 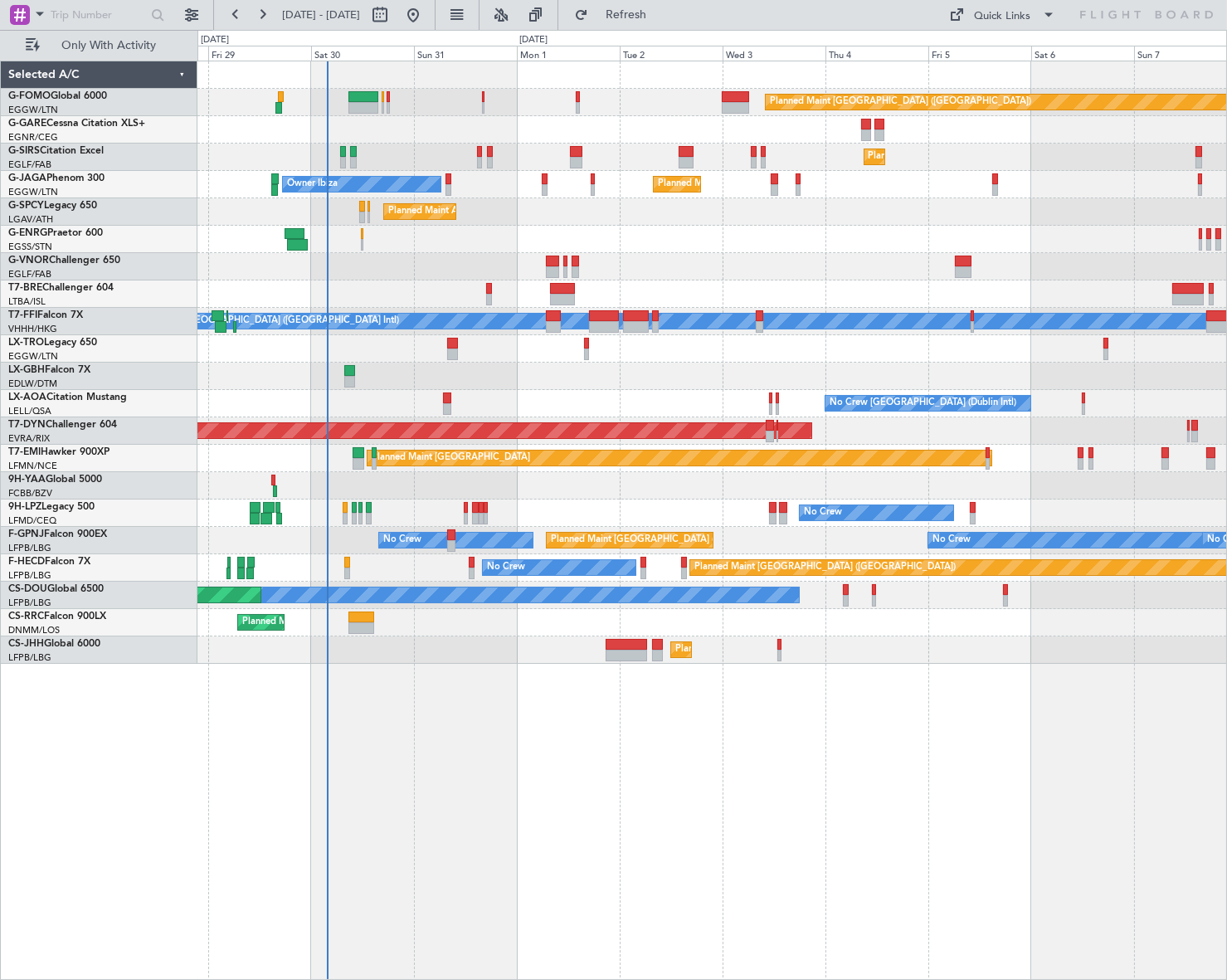 What do you see at coordinates (24, 452) in the screenshot?
I see `span: T7-EMI` at bounding box center [24, 452].